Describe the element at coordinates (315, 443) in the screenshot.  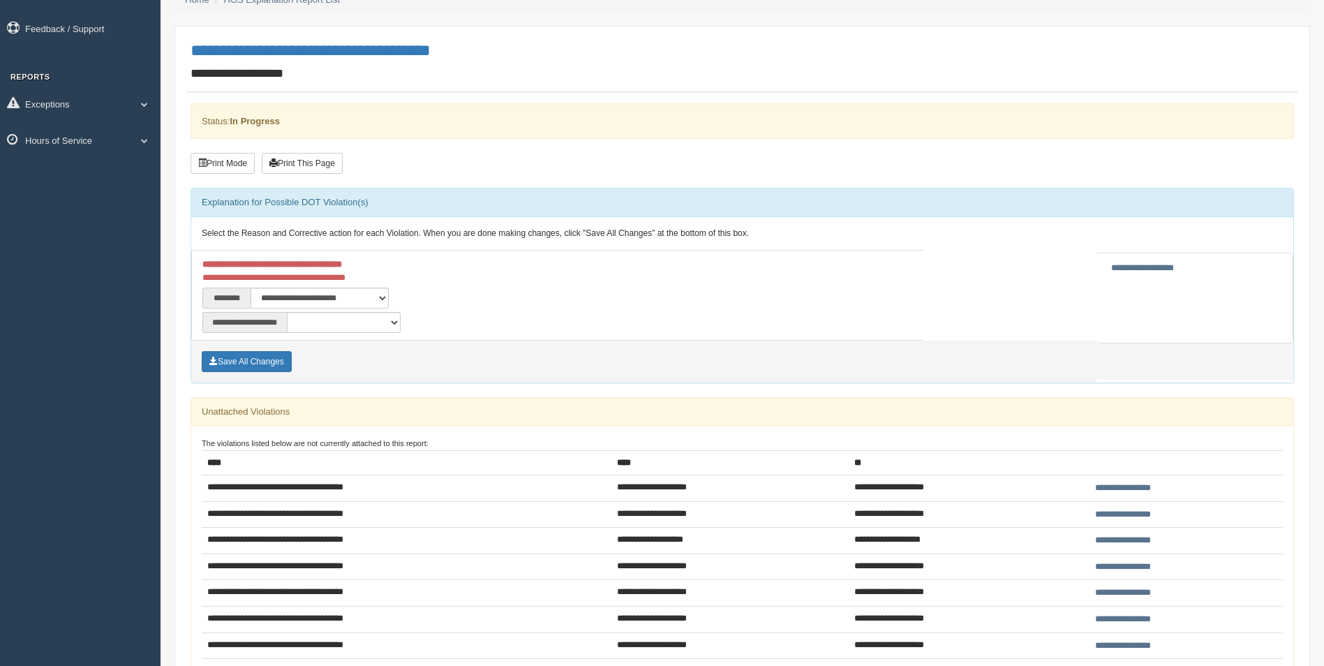
I see `small: The violations listed below are not currently attached to this report:` at that location.